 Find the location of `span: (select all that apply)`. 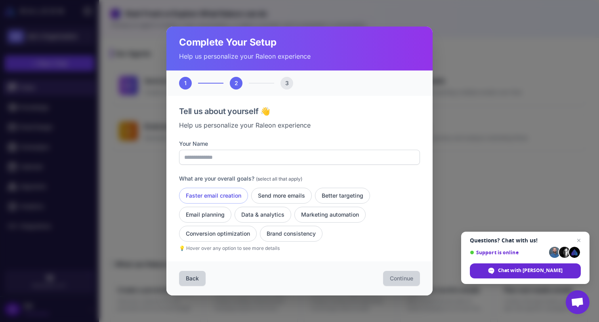

span: (select all that apply) is located at coordinates (279, 179).